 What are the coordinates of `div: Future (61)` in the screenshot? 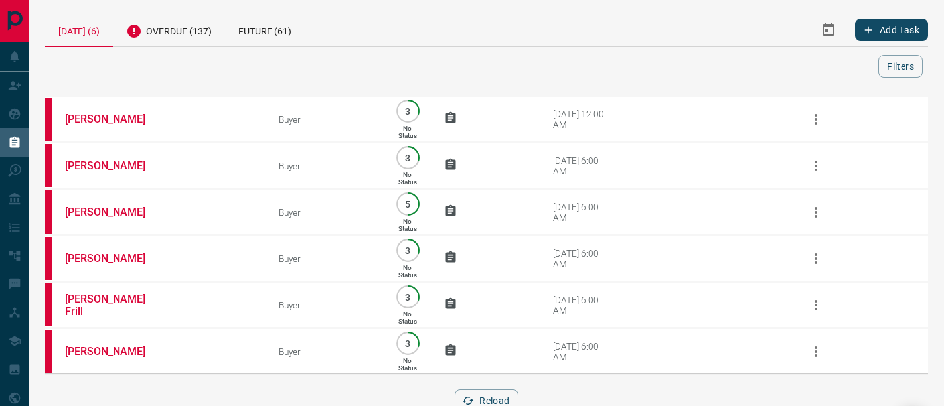 It's located at (265, 29).